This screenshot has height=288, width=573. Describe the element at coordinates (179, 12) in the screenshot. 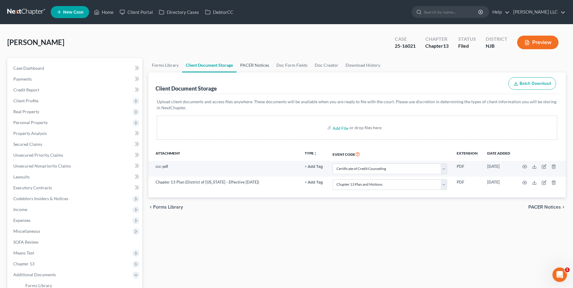

I see `a: Directory Cases` at that location.